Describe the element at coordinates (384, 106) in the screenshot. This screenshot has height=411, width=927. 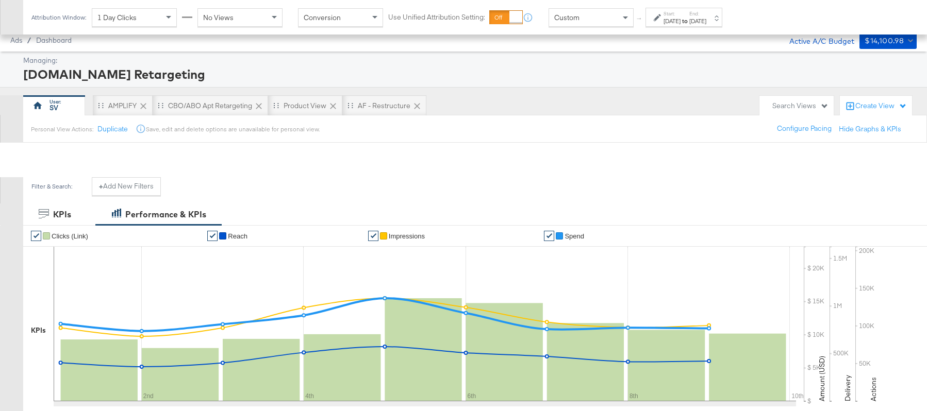
I see `div: AF - Restructure` at that location.